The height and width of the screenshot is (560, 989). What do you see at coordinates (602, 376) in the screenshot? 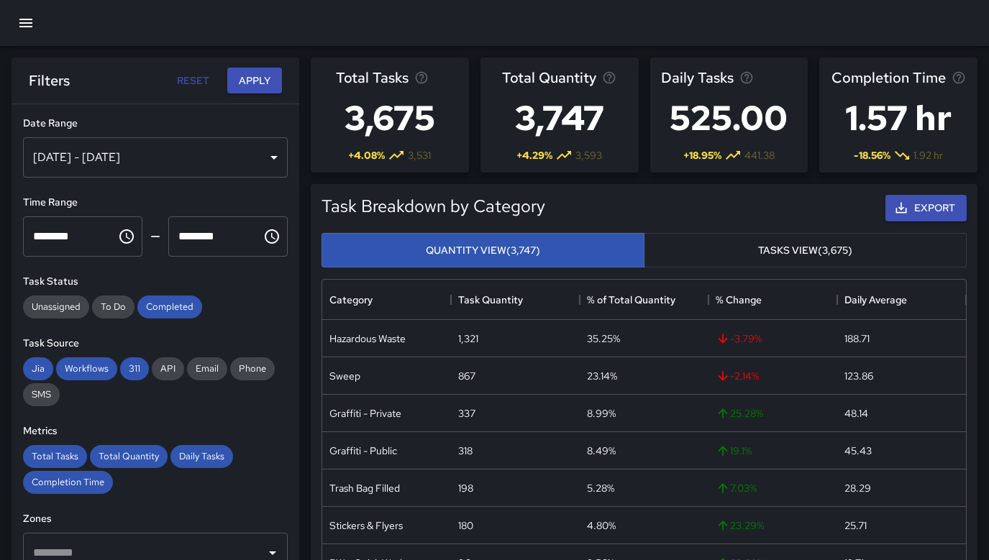
I see `div: 23.14%` at bounding box center [602, 376].